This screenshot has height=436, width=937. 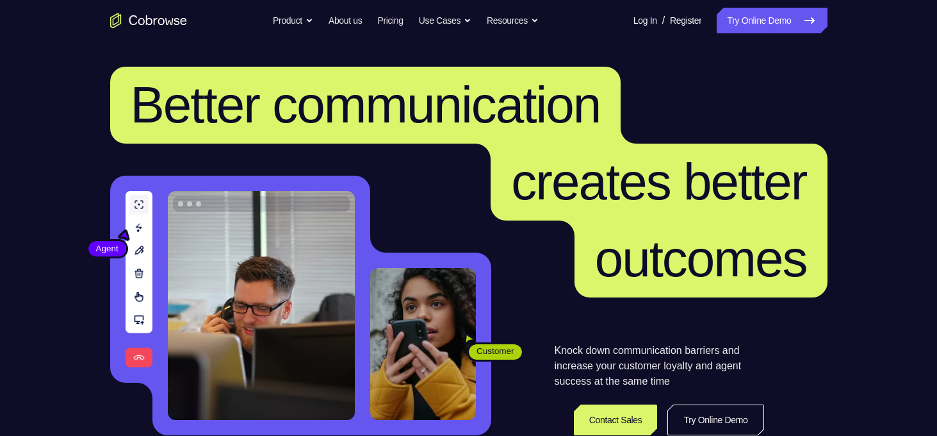 I want to click on button: Product, so click(x=293, y=20).